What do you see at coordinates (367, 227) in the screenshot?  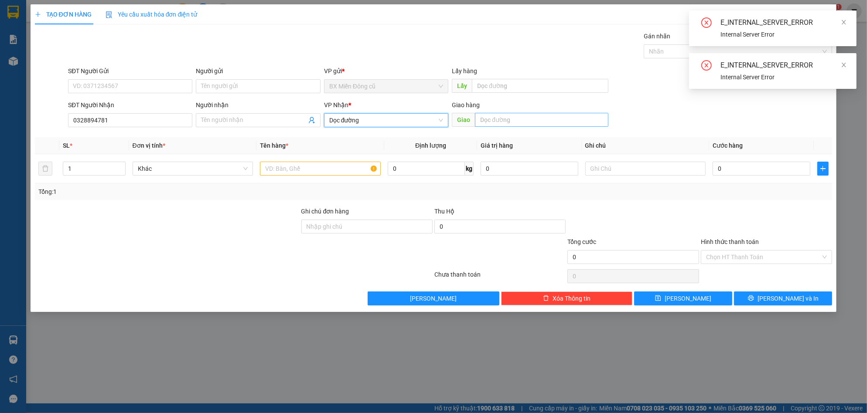 I see `input: Ghi chú đơn hàng` at bounding box center [367, 227].